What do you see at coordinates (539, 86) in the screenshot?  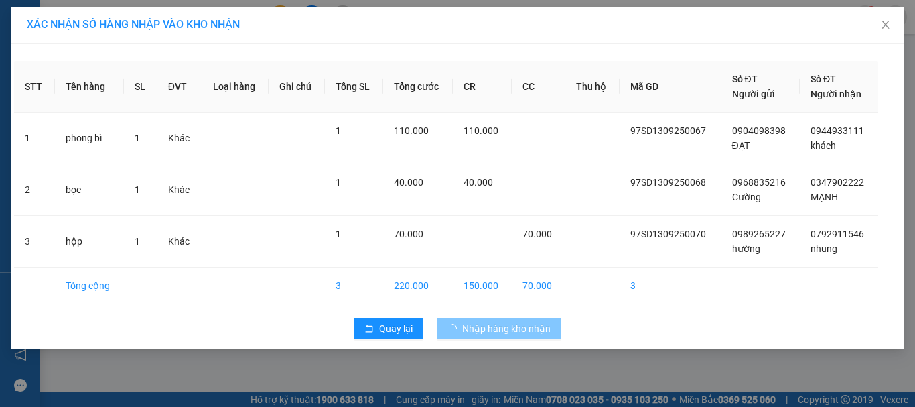 I see `th: CC` at bounding box center [539, 86].